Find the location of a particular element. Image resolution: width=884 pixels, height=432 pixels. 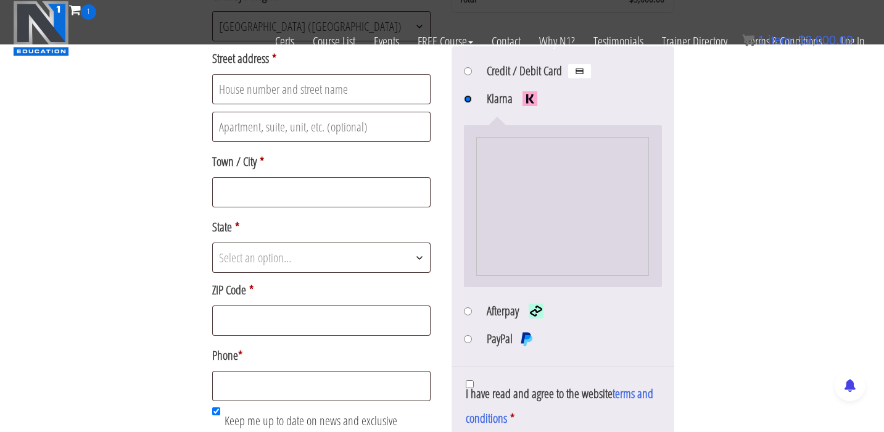

img: Credit / Debit Card is located at coordinates (579, 71).